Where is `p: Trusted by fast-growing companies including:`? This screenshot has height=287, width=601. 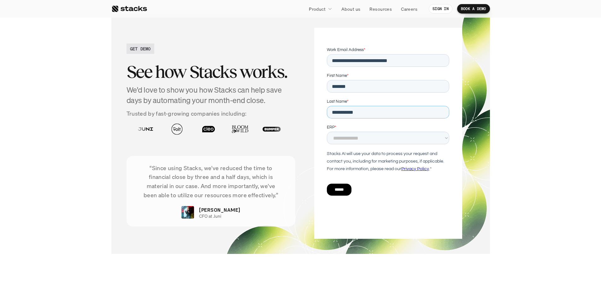
p: Trusted by fast-growing companies including: is located at coordinates (211, 114).